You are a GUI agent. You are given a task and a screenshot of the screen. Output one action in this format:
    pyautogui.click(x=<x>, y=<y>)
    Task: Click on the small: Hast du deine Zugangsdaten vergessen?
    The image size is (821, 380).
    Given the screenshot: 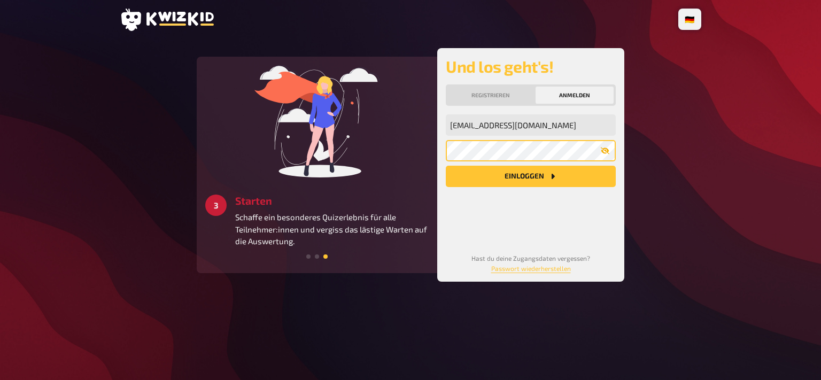 What is the action you would take?
    pyautogui.click(x=531, y=263)
    